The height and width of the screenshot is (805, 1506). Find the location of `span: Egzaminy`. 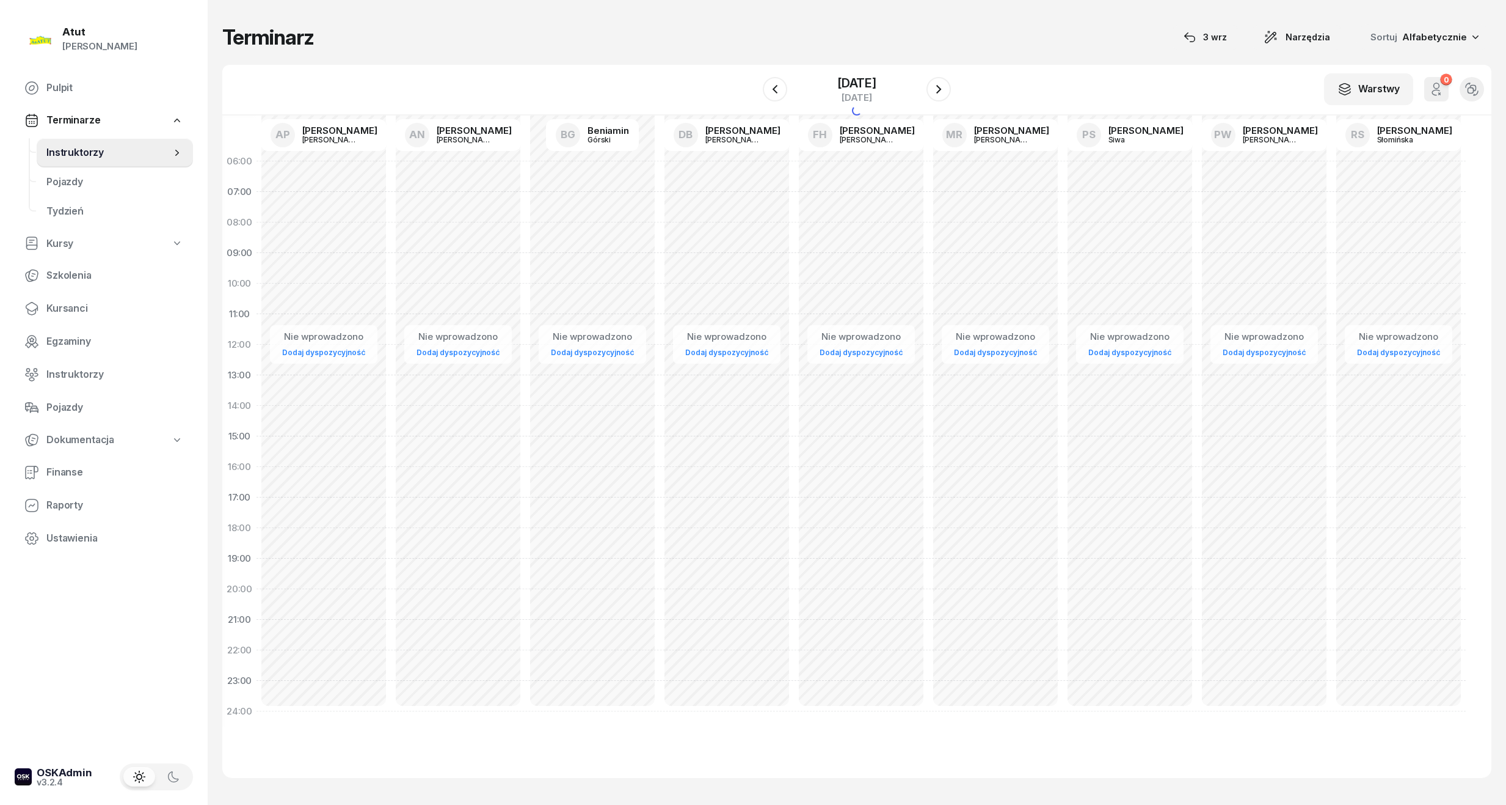

span: Egzaminy is located at coordinates (115, 341).